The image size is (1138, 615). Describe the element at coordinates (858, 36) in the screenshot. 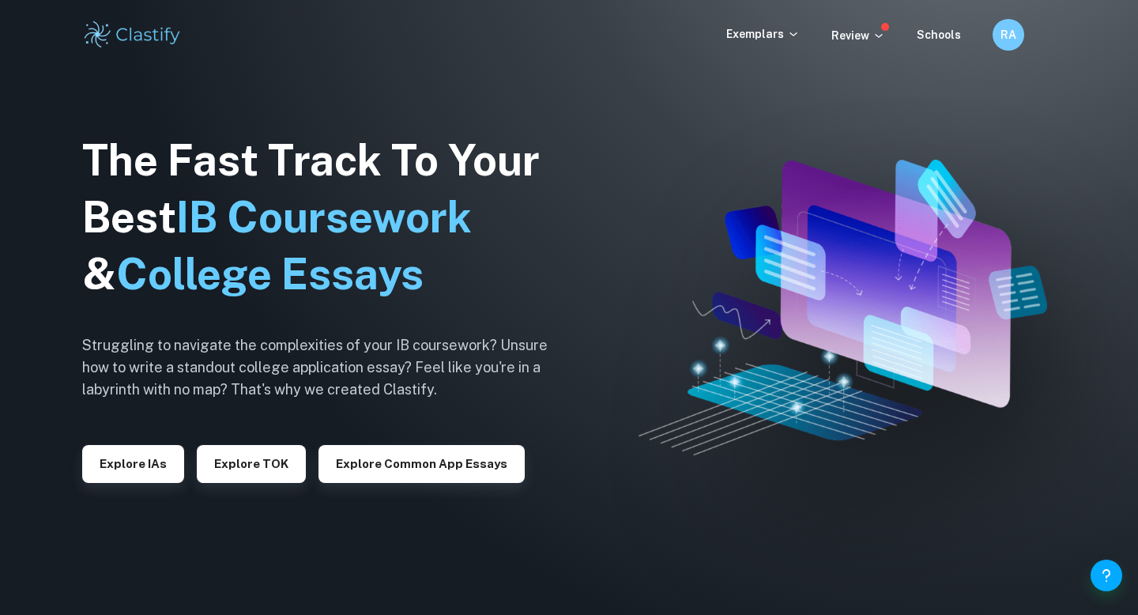

I see `p: Review` at that location.